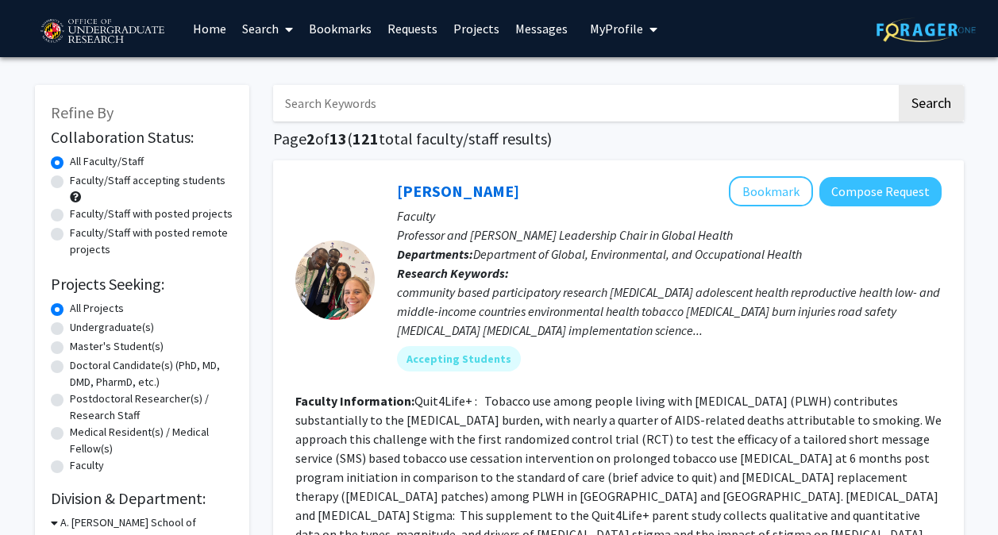  What do you see at coordinates (541, 29) in the screenshot?
I see `a: Messages` at bounding box center [541, 29].